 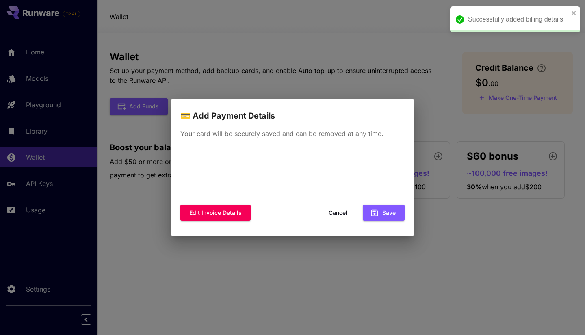 I want to click on button: Edit invoice details, so click(x=215, y=213).